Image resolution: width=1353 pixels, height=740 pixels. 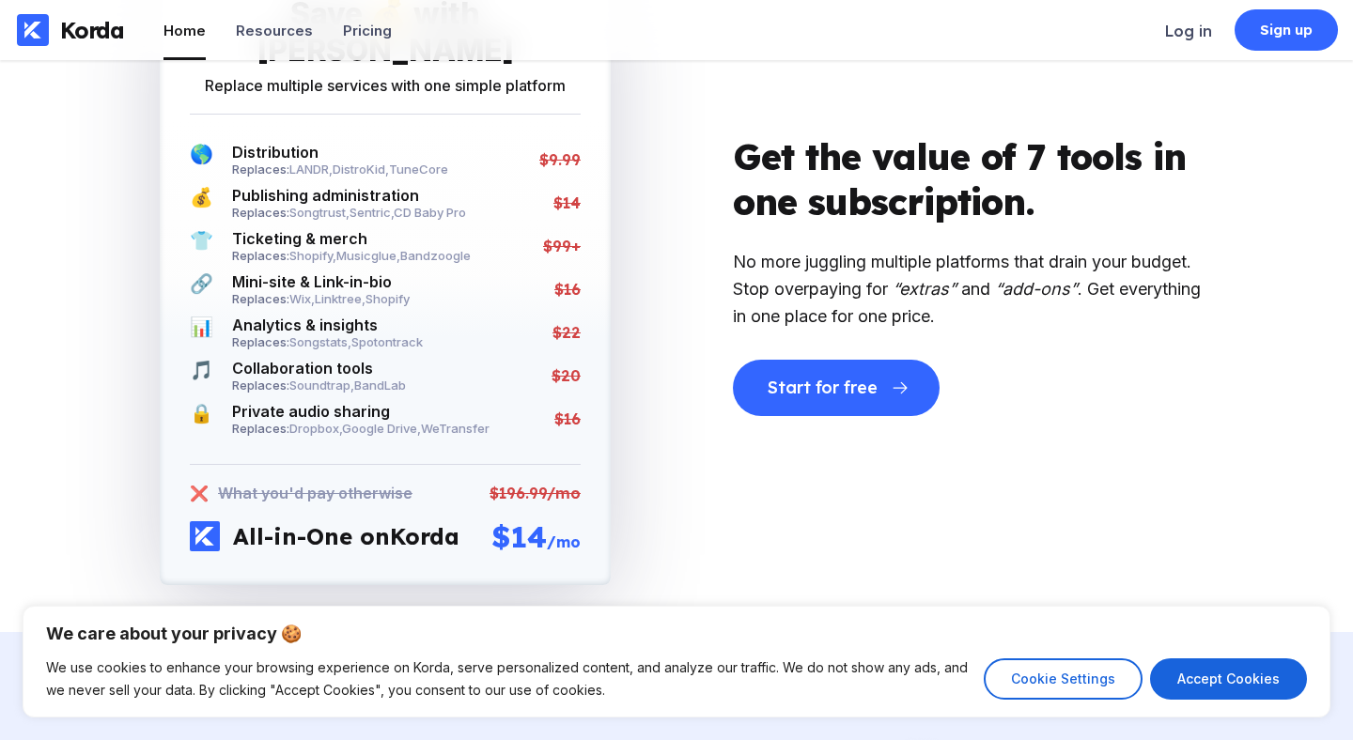 What do you see at coordinates (348, 195) in the screenshot?
I see `div: Publishing administration` at bounding box center [348, 195].